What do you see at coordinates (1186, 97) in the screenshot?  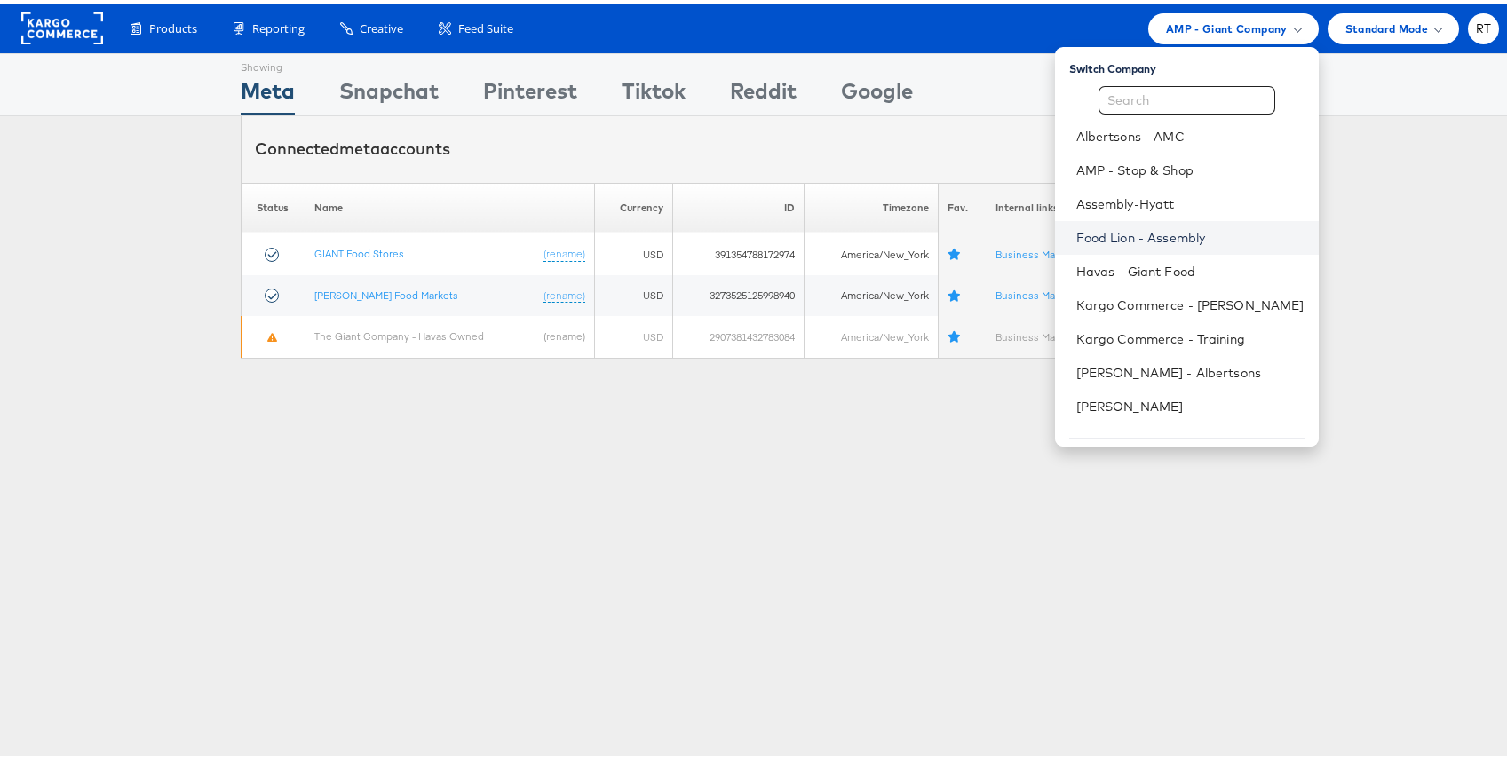 I see `input: Search` at bounding box center [1186, 97].